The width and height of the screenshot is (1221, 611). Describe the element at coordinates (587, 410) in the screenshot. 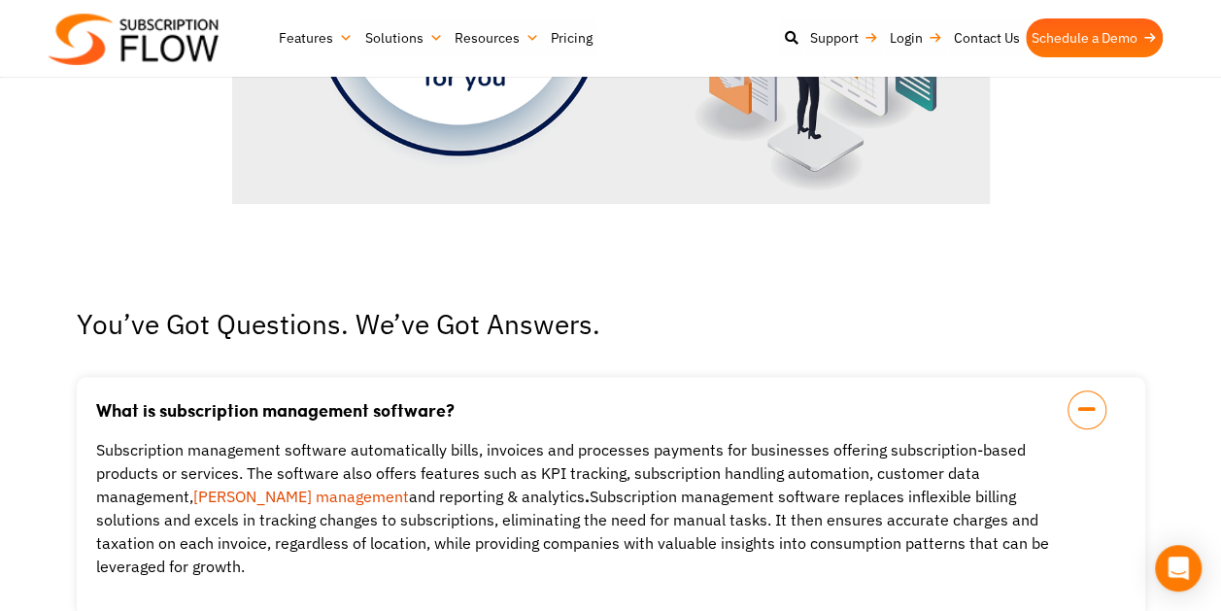

I see `a: What is subscription management software?` at that location.